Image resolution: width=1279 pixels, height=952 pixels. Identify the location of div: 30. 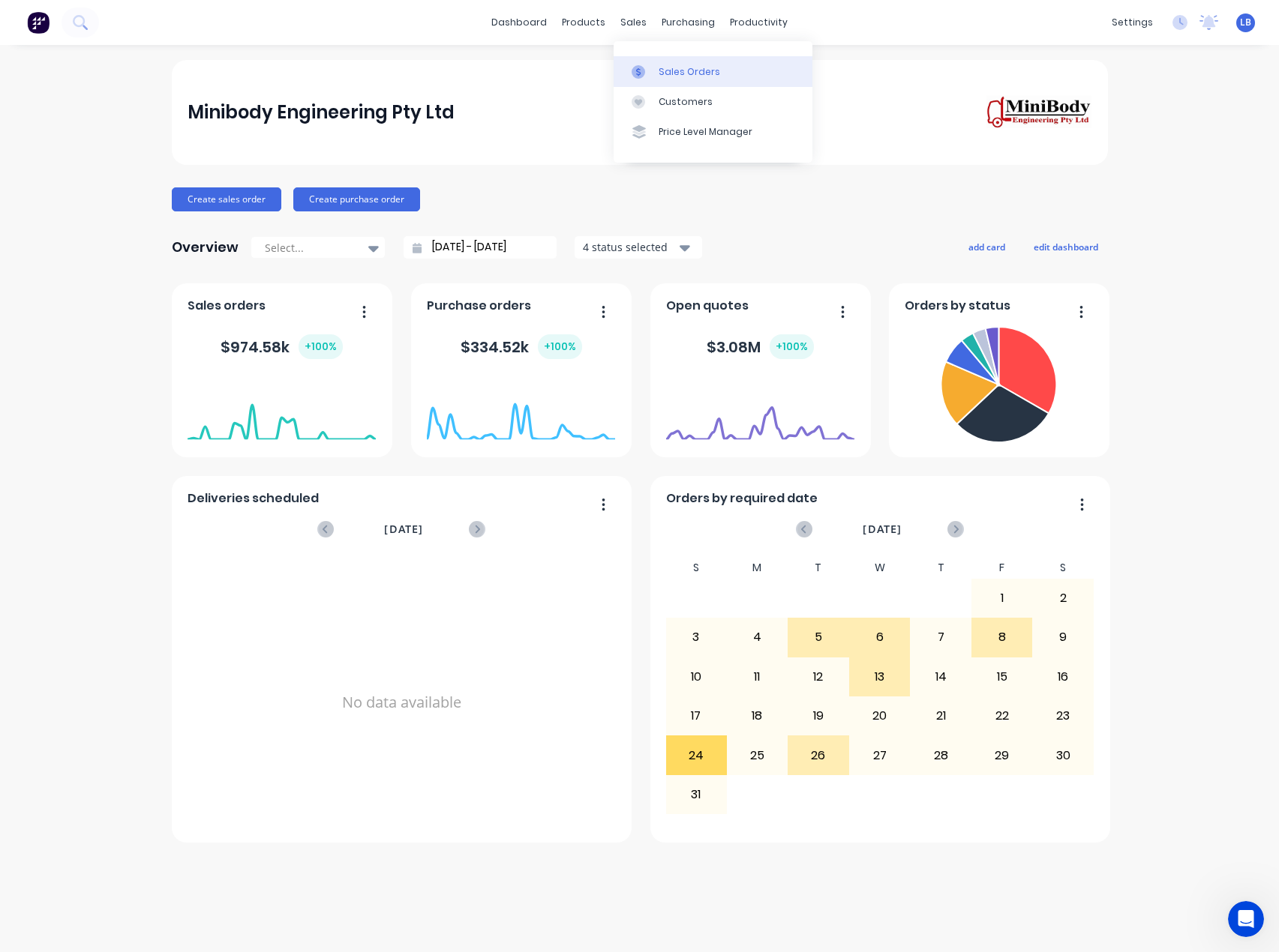
(1063, 755).